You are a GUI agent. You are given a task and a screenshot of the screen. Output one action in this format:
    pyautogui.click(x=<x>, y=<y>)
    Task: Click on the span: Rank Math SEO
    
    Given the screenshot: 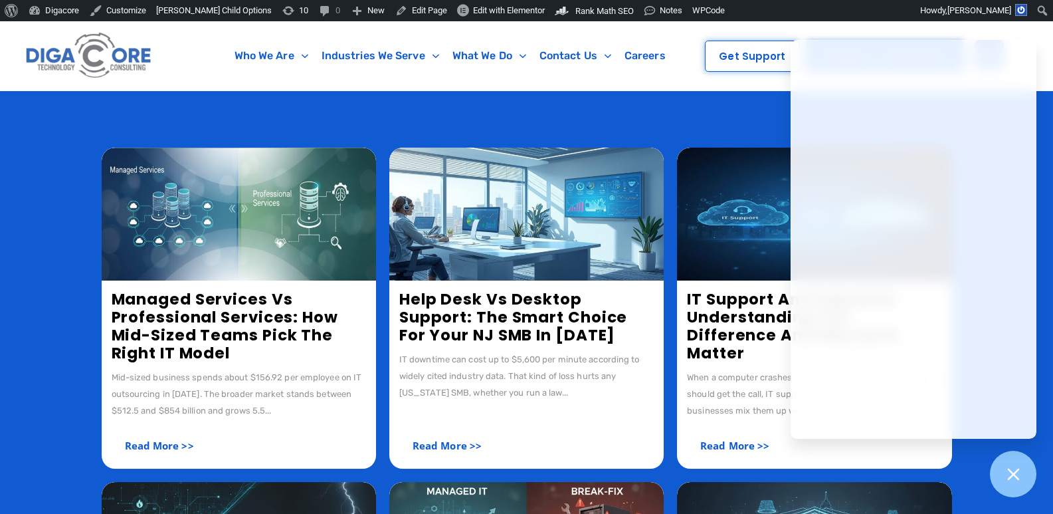 What is the action you would take?
    pyautogui.click(x=605, y=11)
    